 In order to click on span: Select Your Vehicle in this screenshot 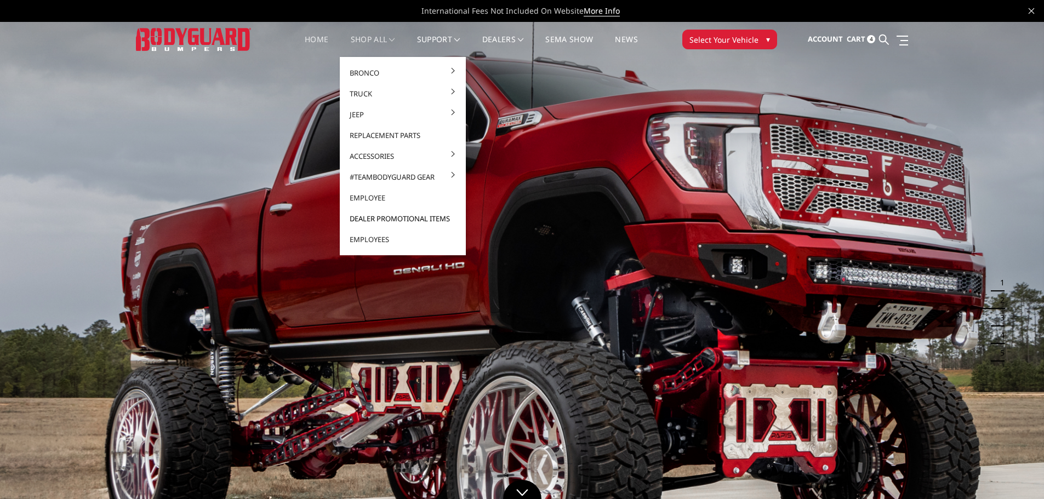, I will do `click(724, 39)`.